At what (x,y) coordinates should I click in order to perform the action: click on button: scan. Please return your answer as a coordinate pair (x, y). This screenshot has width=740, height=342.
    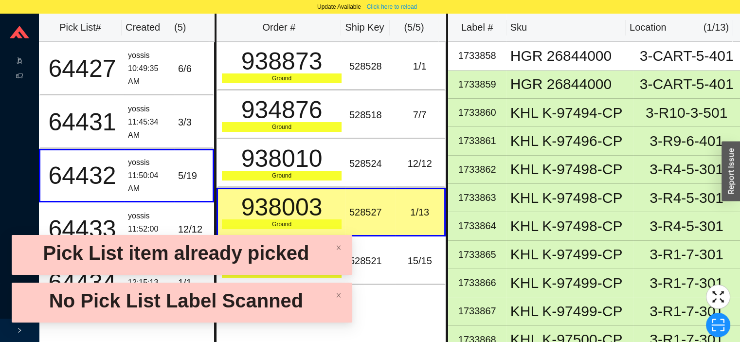
    Looking at the image, I should click on (718, 325).